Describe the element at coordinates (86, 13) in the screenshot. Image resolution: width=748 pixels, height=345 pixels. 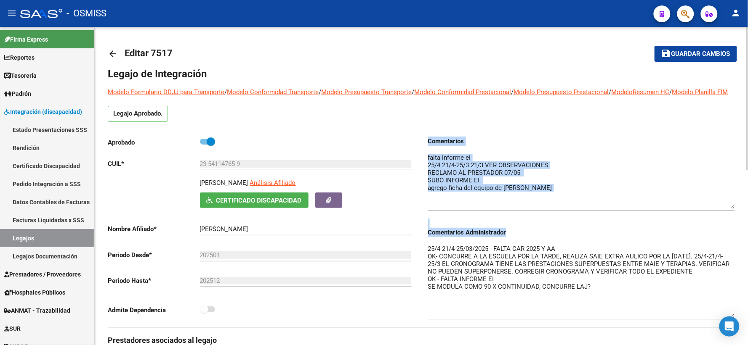
I see `span: - OSMISS` at that location.